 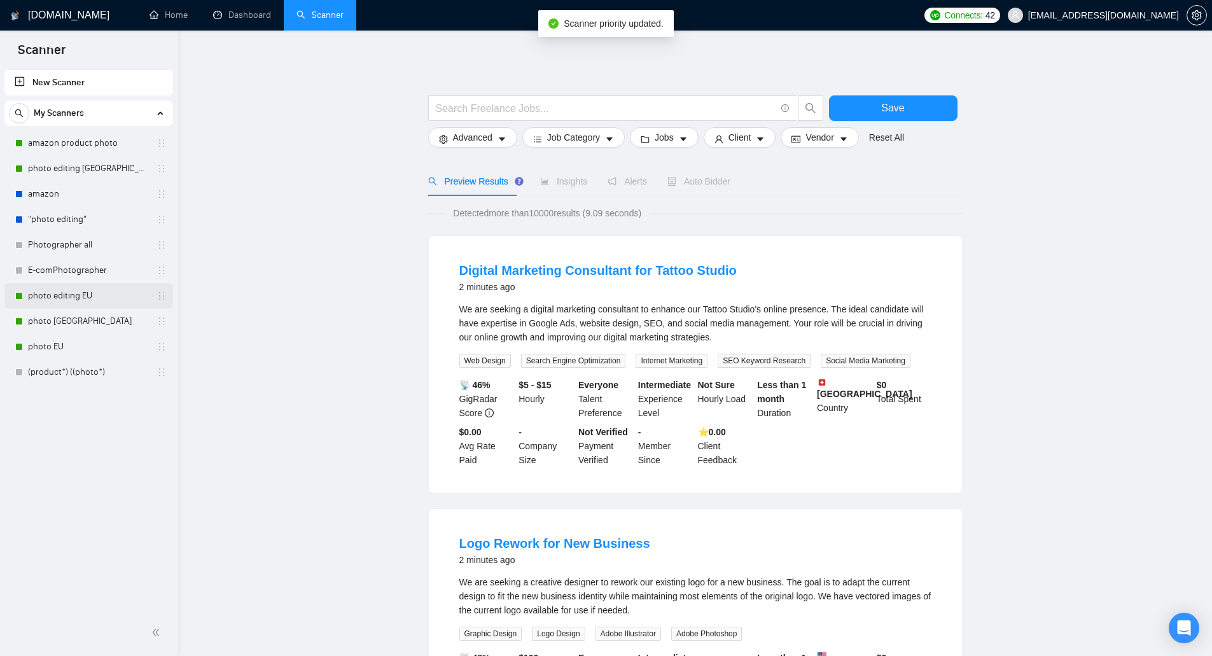 I want to click on span: double-left, so click(x=158, y=632).